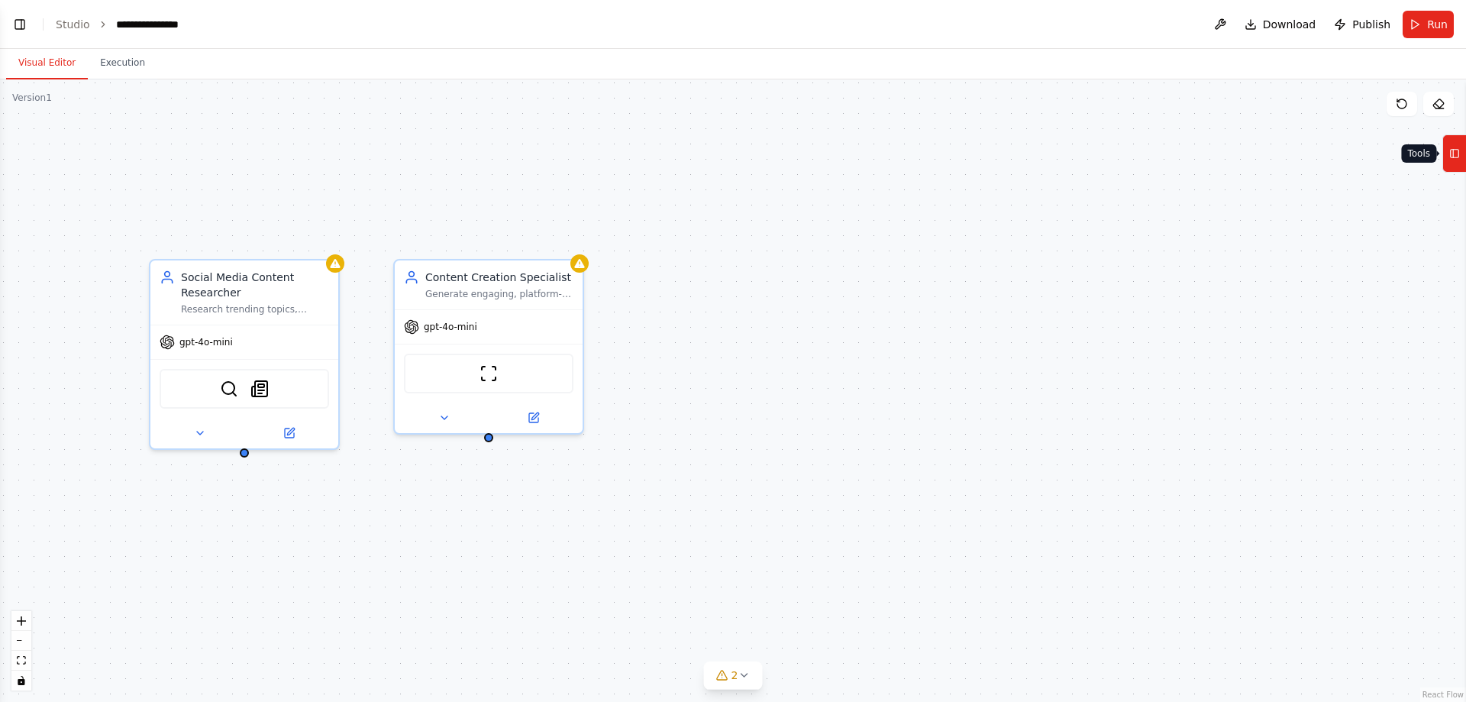 The image size is (1466, 702). What do you see at coordinates (21, 650) in the screenshot?
I see `div: React Flow controls` at bounding box center [21, 650].